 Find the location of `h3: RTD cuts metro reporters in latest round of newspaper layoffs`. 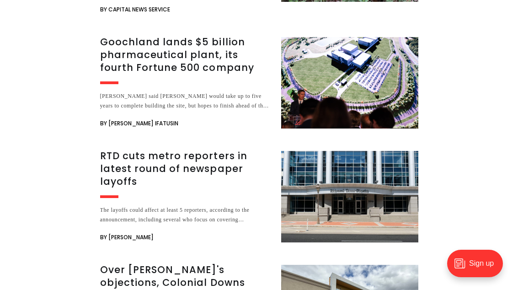

h3: RTD cuts metro reporters in latest round of newspaper layoffs is located at coordinates (185, 169).